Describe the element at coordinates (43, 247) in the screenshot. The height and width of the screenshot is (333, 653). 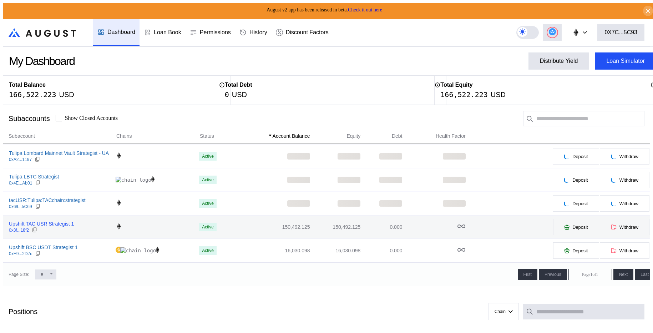
I see `div: Upshift BSC USDT Strategist 1` at that location.